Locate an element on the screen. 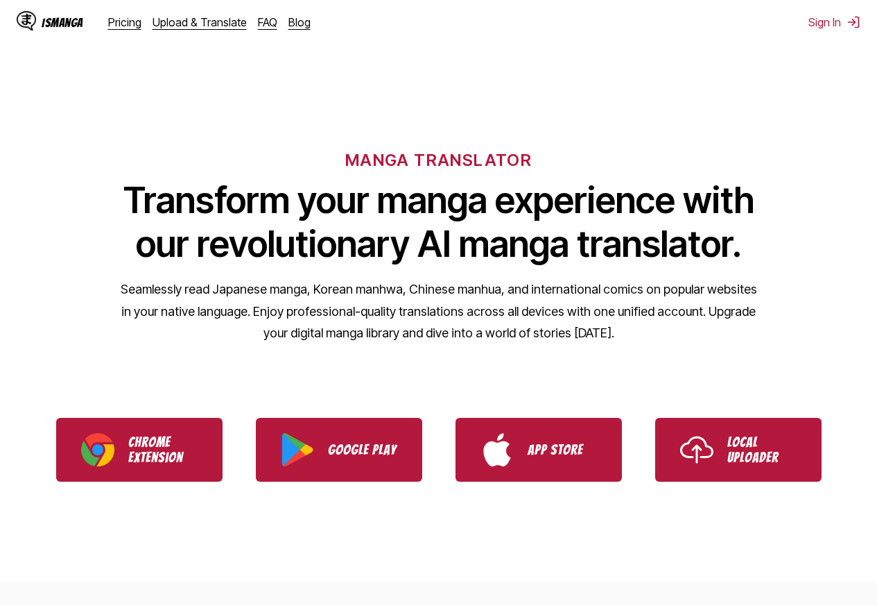  a: Pricing is located at coordinates (125, 22).